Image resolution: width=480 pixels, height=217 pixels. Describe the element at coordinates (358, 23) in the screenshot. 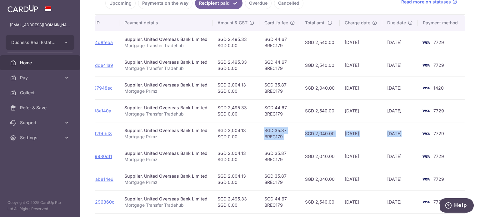

I see `span: Charge date` at that location.